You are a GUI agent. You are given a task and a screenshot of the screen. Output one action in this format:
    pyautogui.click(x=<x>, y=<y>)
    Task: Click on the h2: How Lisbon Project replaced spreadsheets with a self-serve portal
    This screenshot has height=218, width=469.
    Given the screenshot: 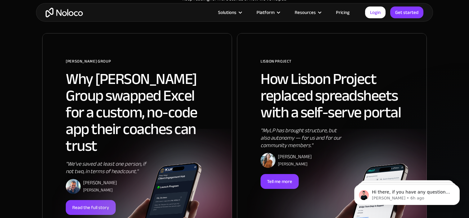 What is the action you would take?
    pyautogui.click(x=332, y=96)
    